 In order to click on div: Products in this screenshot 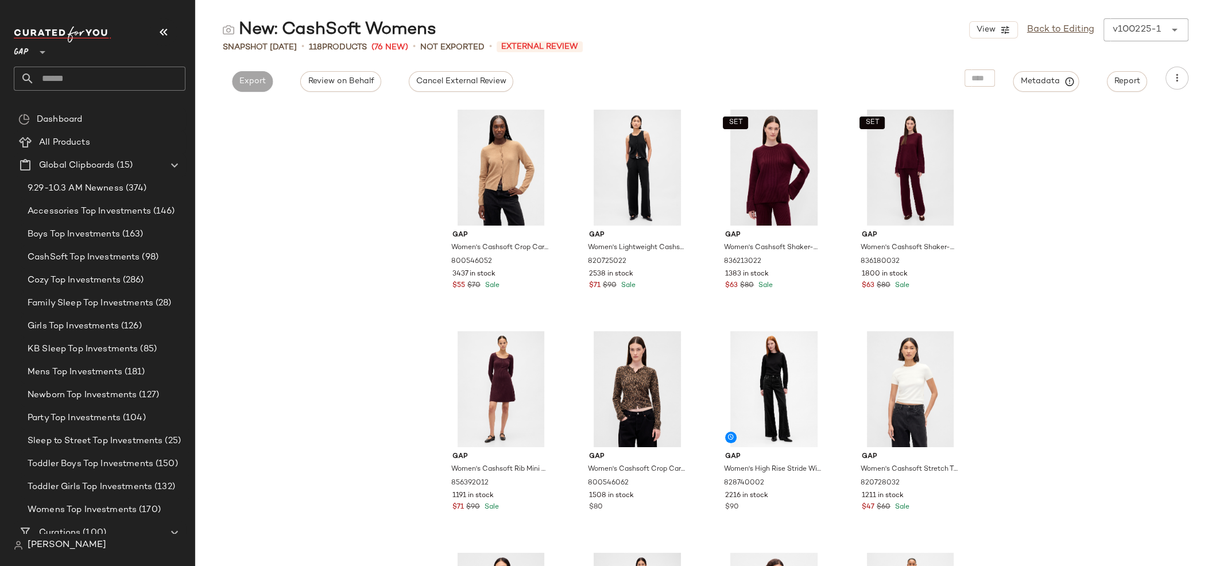, I will do `click(338, 47)`.